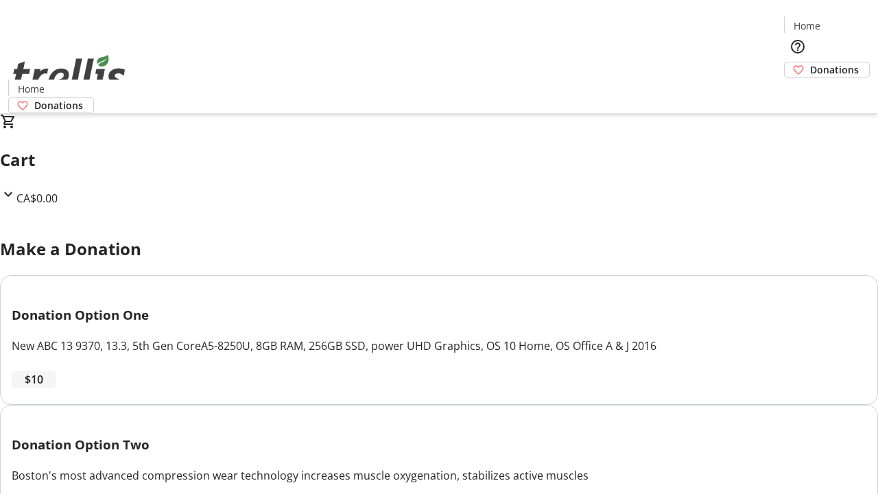 This screenshot has width=878, height=494. What do you see at coordinates (439, 315) in the screenshot?
I see `h3: Donation Option One` at bounding box center [439, 315].